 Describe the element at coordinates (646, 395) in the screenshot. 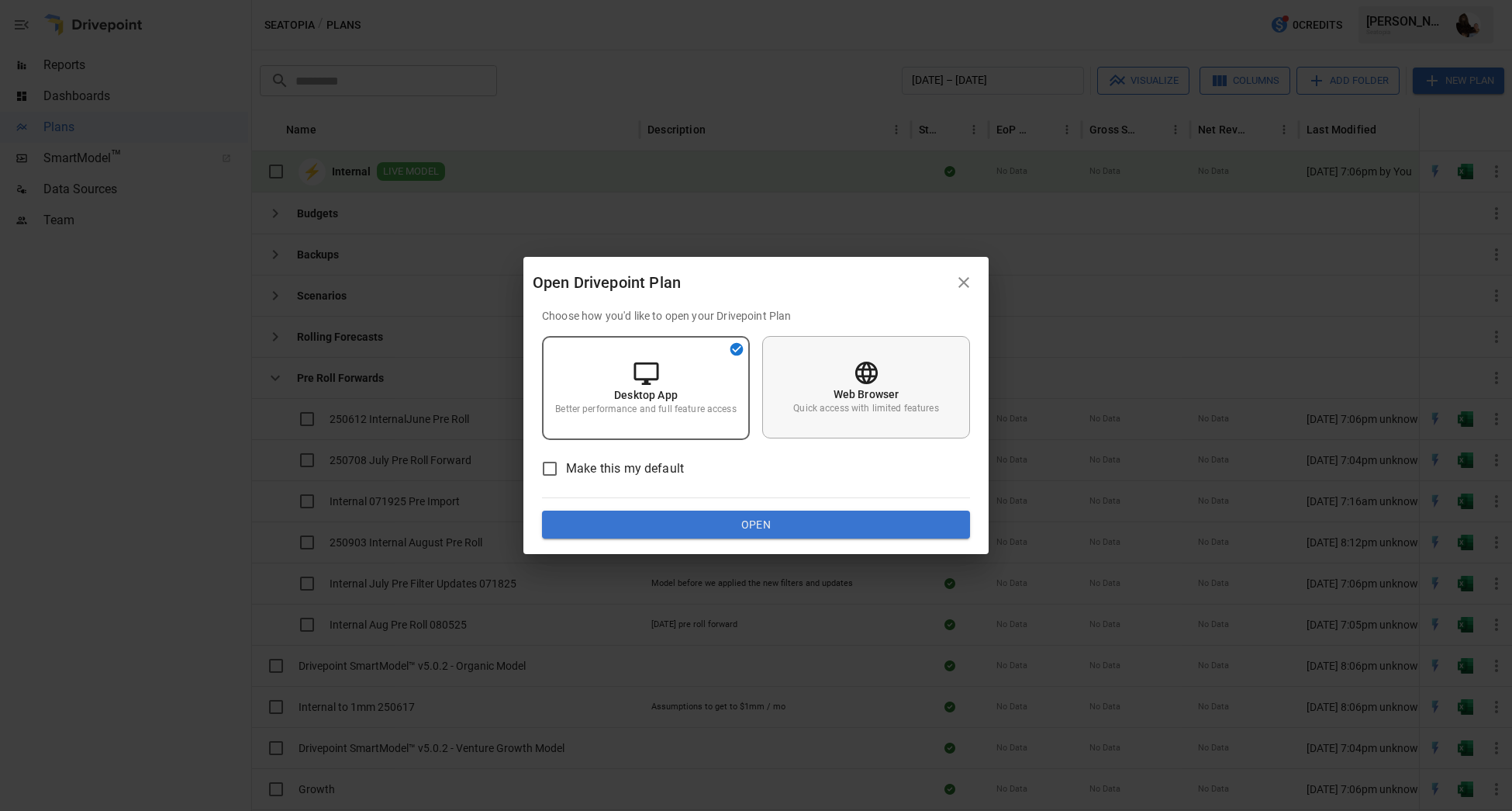

I see `p: Desktop App` at that location.